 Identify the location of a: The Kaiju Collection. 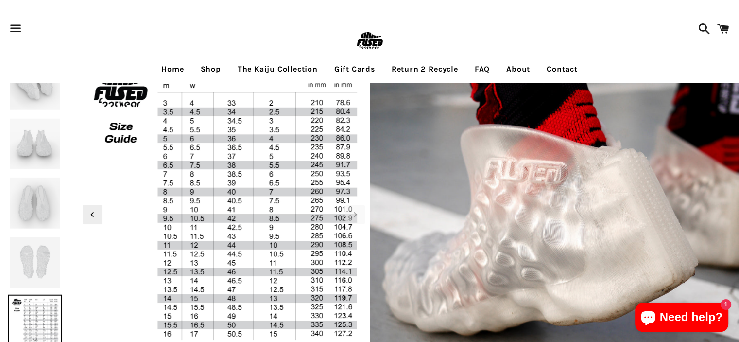
(277, 69).